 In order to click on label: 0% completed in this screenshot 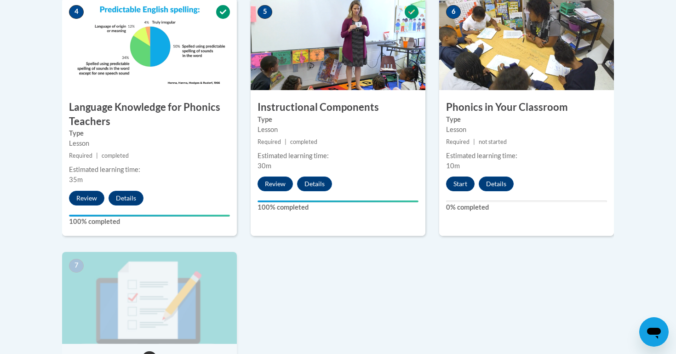, I will do `click(526, 207)`.